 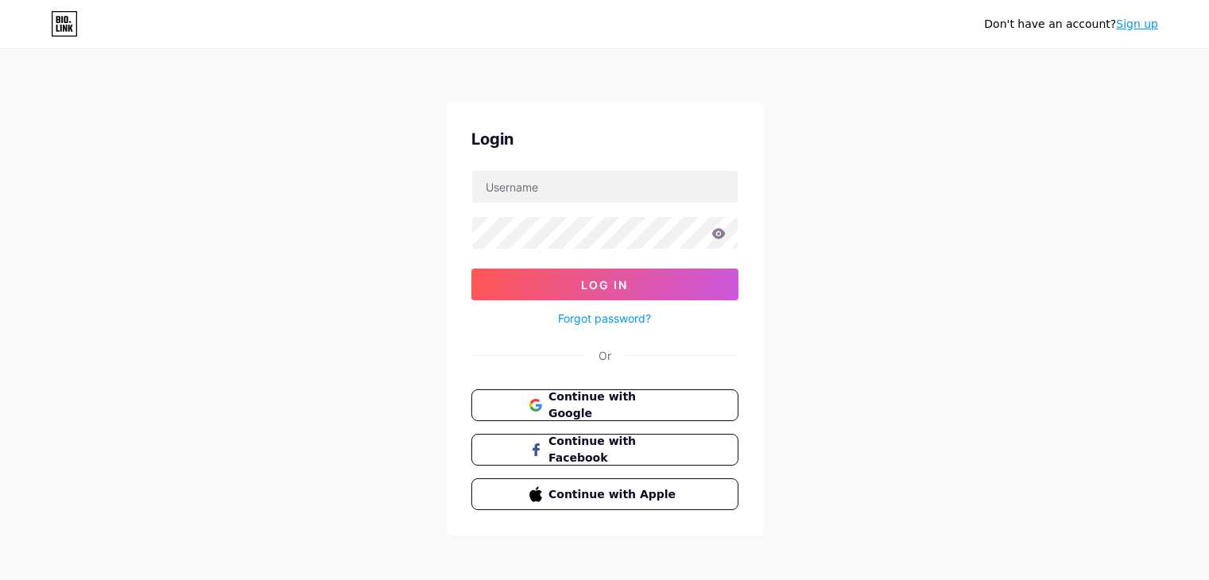 I want to click on a: Continue with Google, so click(x=605, y=405).